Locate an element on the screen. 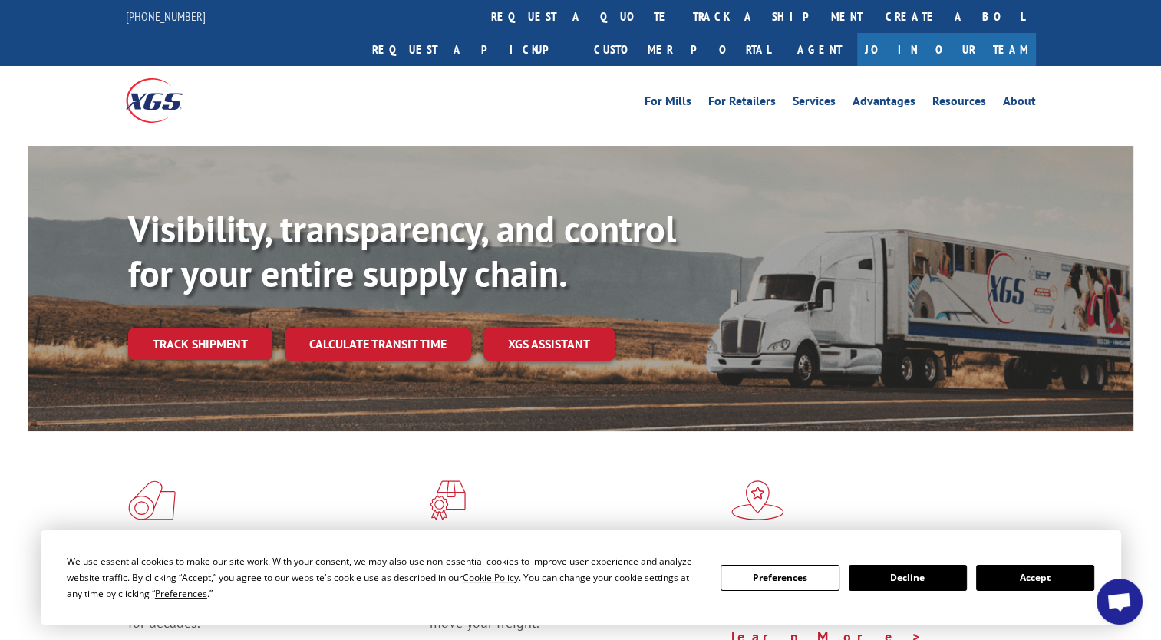 This screenshot has width=1161, height=640. button: Accept is located at coordinates (1035, 578).